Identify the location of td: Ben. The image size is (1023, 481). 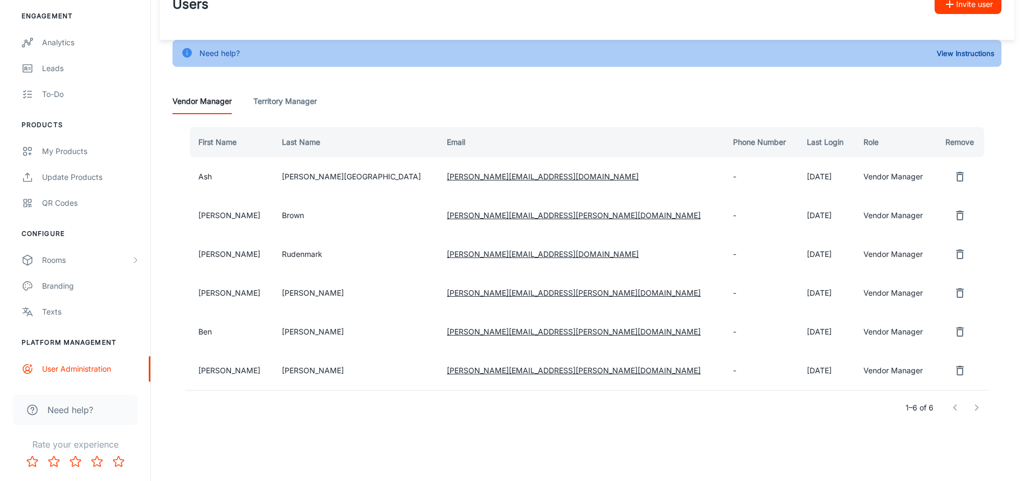
(229, 332).